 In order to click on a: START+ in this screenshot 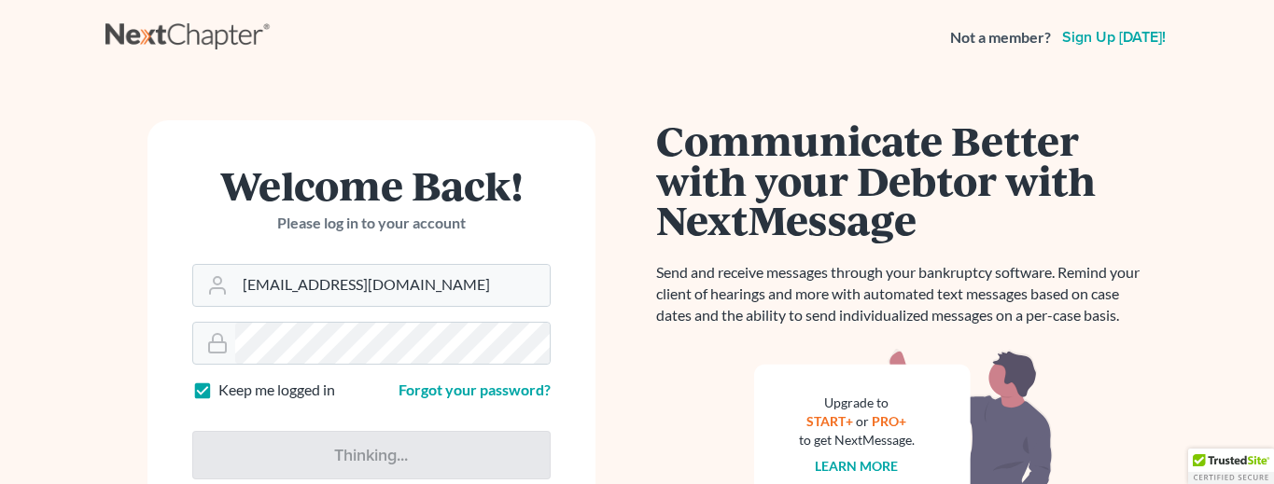, I will do `click(830, 421)`.